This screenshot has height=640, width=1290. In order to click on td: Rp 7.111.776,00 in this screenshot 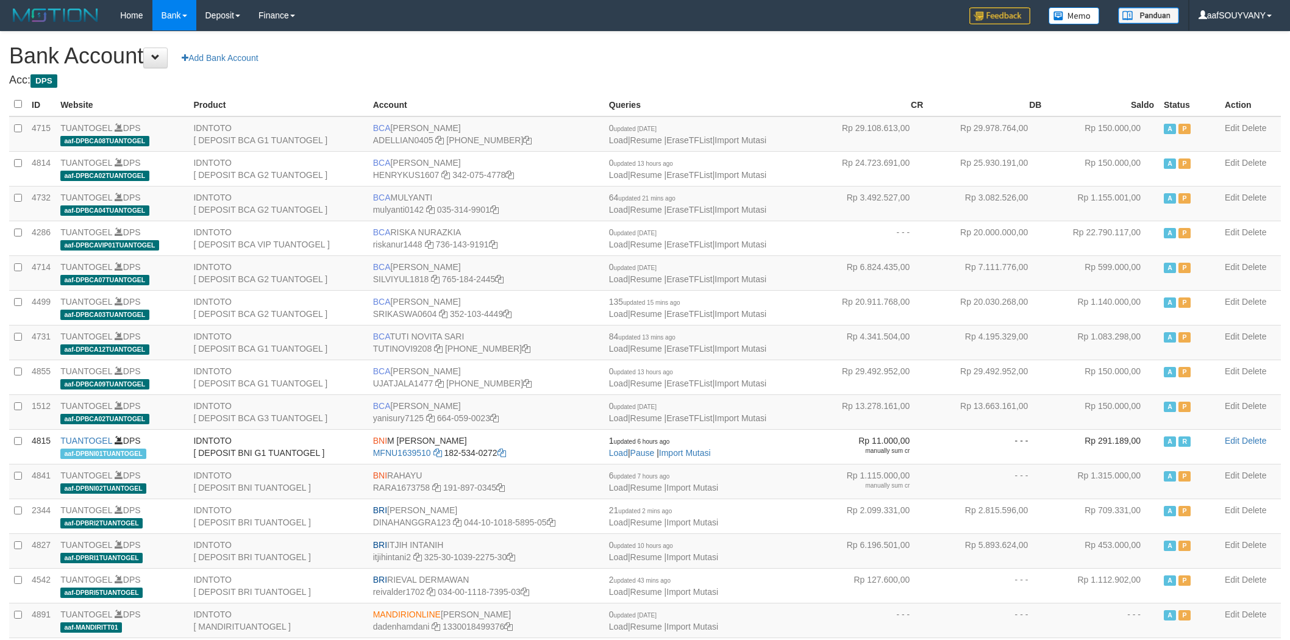, I will do `click(987, 273)`.